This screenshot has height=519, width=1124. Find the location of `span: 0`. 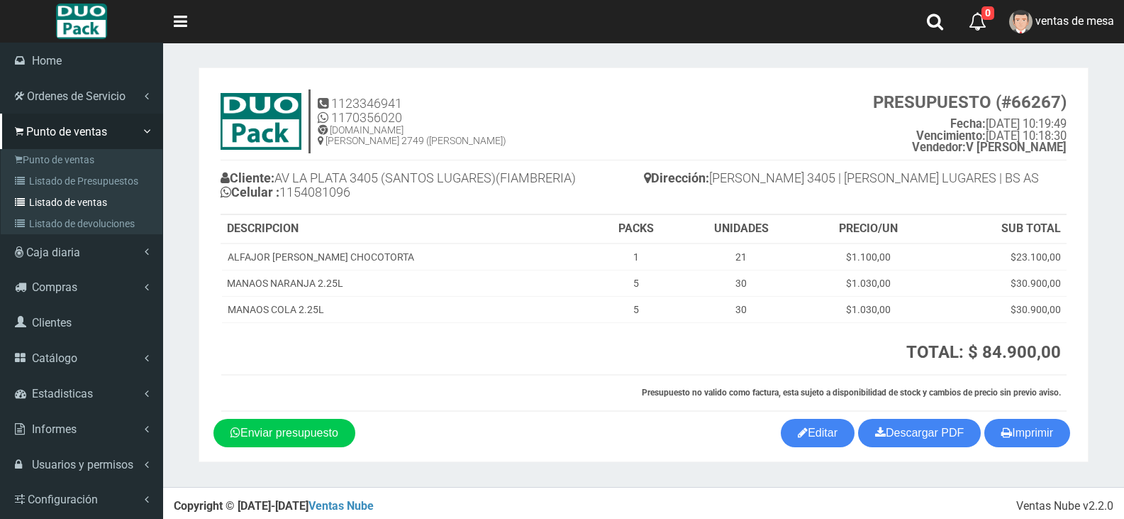

span: 0 is located at coordinates (988, 13).